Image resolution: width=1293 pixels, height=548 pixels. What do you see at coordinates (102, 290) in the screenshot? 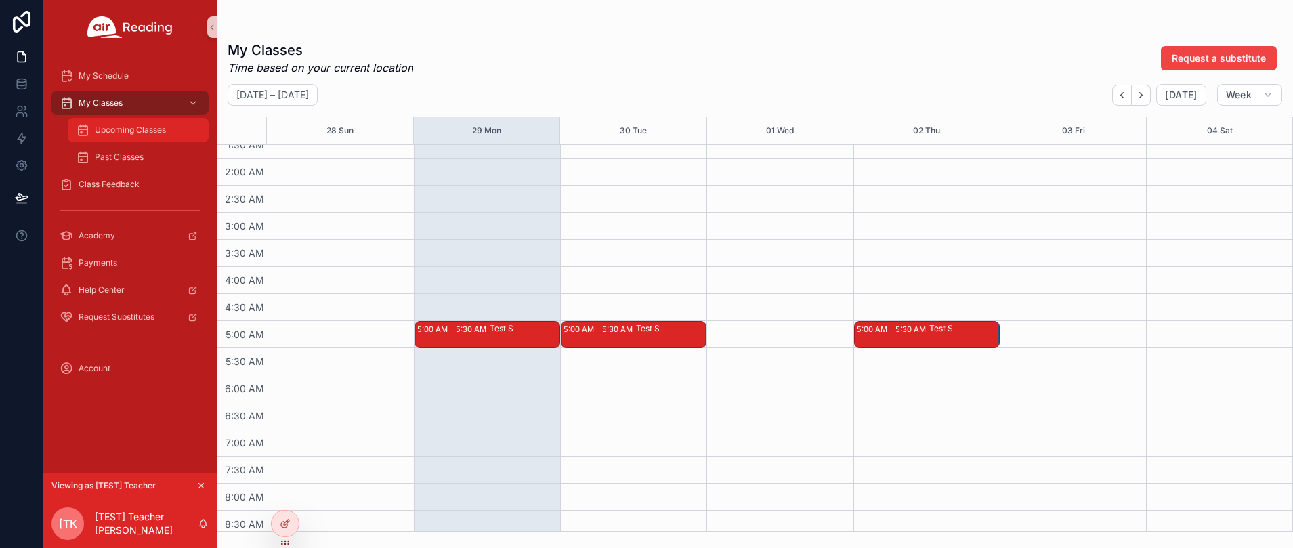
I see `span: Help Center` at bounding box center [102, 290].